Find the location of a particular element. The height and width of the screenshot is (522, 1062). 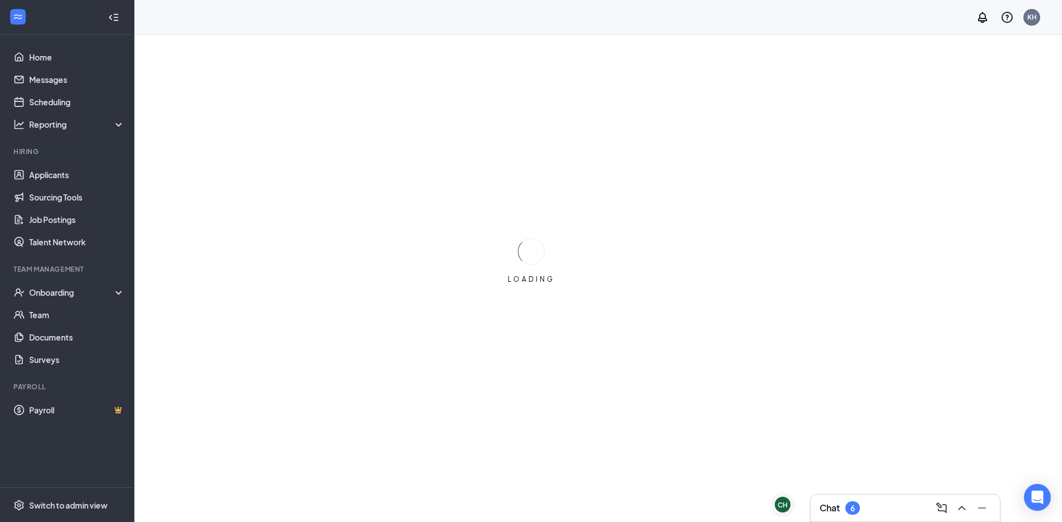

svg: ComposeMessage is located at coordinates (942, 508).